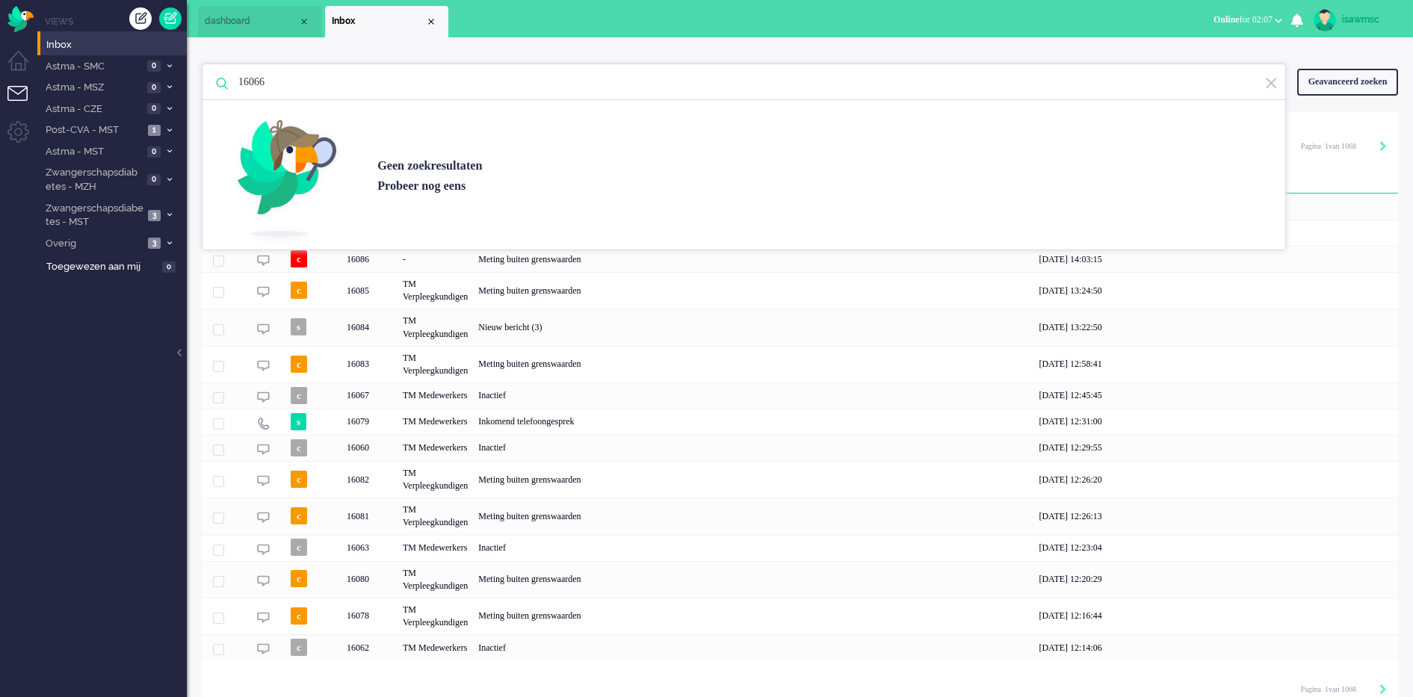 The width and height of the screenshot is (1413, 697). I want to click on span: Zwangerschapsdiabetes - MZH, so click(93, 179).